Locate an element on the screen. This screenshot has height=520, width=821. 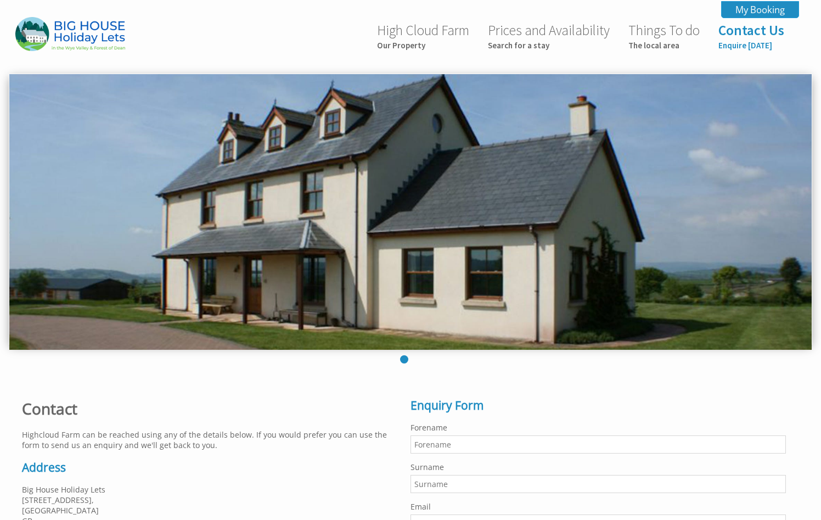
input: Forename is located at coordinates (598, 444).